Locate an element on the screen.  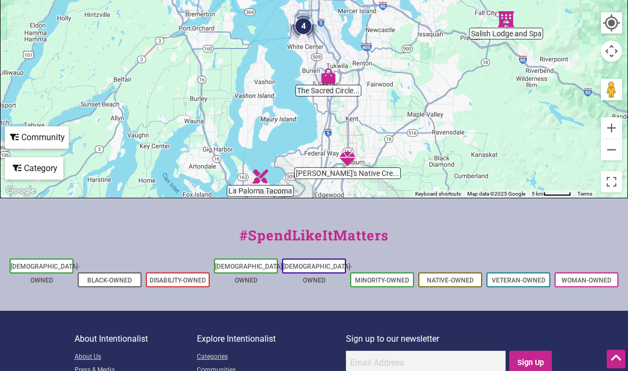
a: Categories is located at coordinates (272, 357).